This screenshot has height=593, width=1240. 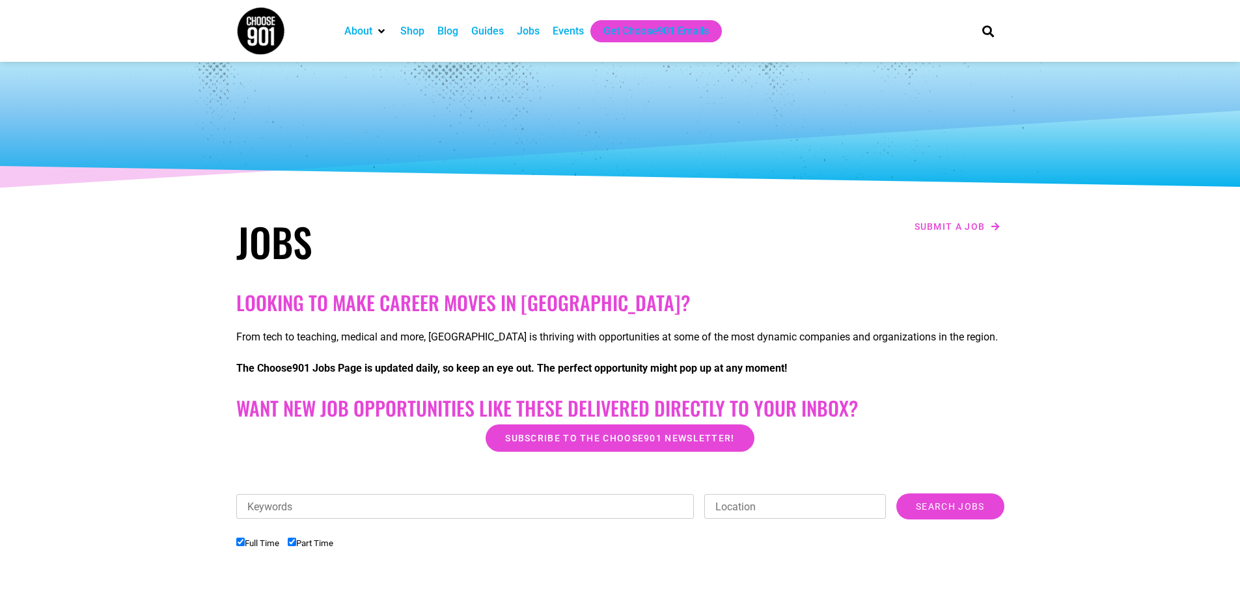 What do you see at coordinates (620, 438) in the screenshot?
I see `a: Subscribe to the Choose901 newsletter!` at bounding box center [620, 438].